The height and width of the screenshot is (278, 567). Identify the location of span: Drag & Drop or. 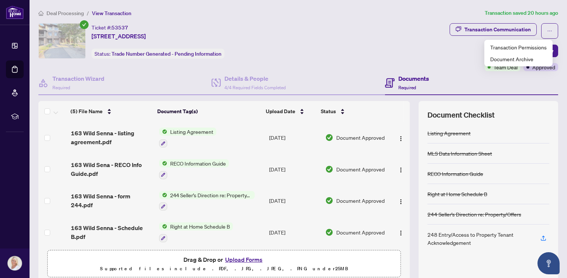
(224, 260).